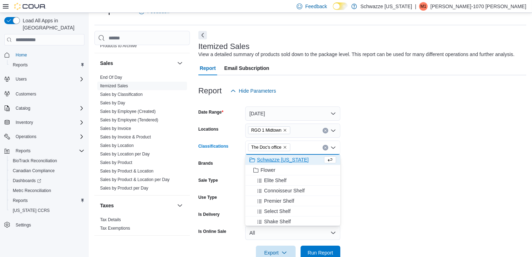 The height and width of the screenshot is (257, 532). What do you see at coordinates (26, 94) in the screenshot?
I see `a: Customers` at bounding box center [26, 94].